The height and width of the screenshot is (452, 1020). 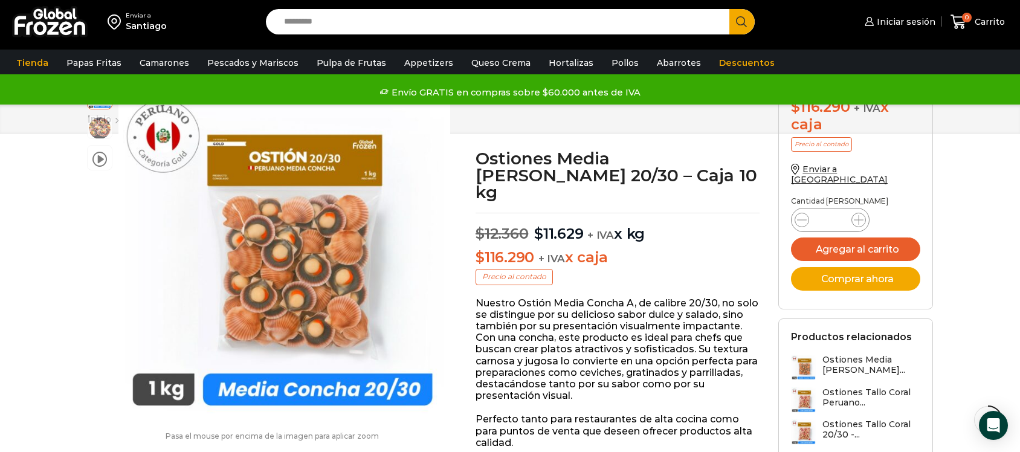 I want to click on a: Papas Fritas, so click(x=94, y=63).